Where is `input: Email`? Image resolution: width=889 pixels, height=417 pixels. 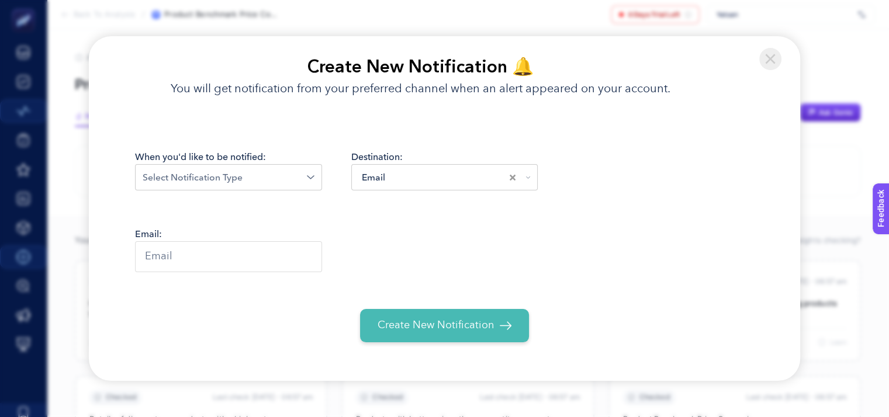
input: Email is located at coordinates (229, 257).